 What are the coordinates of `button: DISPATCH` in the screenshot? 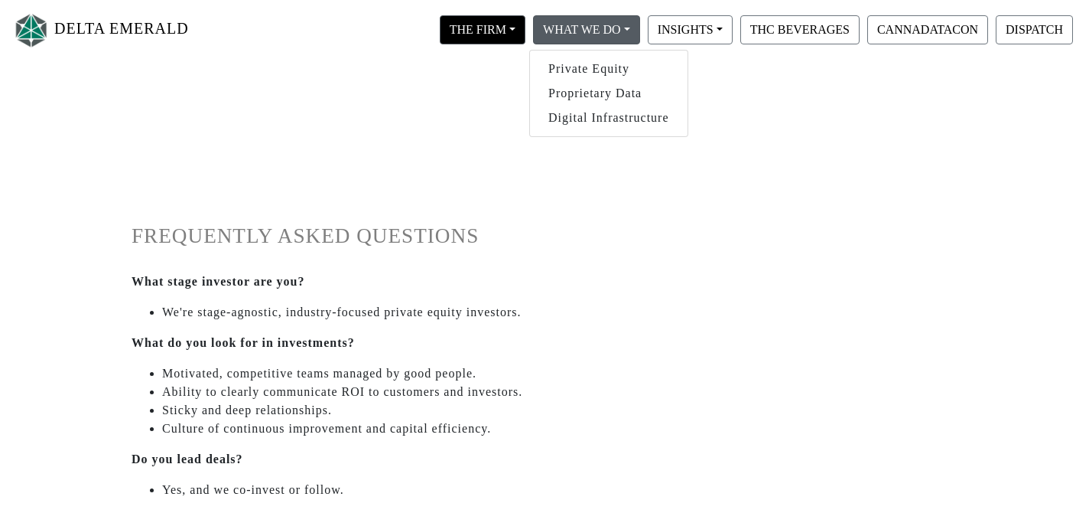 It's located at (1034, 30).